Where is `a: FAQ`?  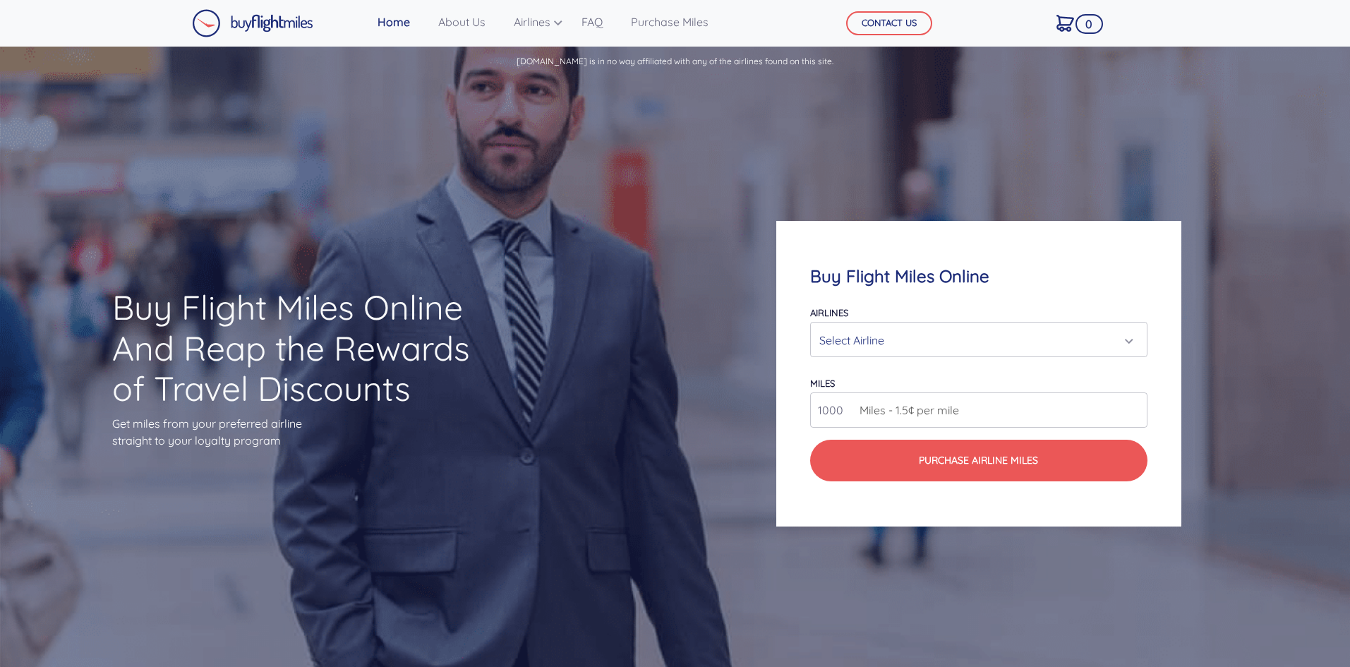
a: FAQ is located at coordinates (592, 22).